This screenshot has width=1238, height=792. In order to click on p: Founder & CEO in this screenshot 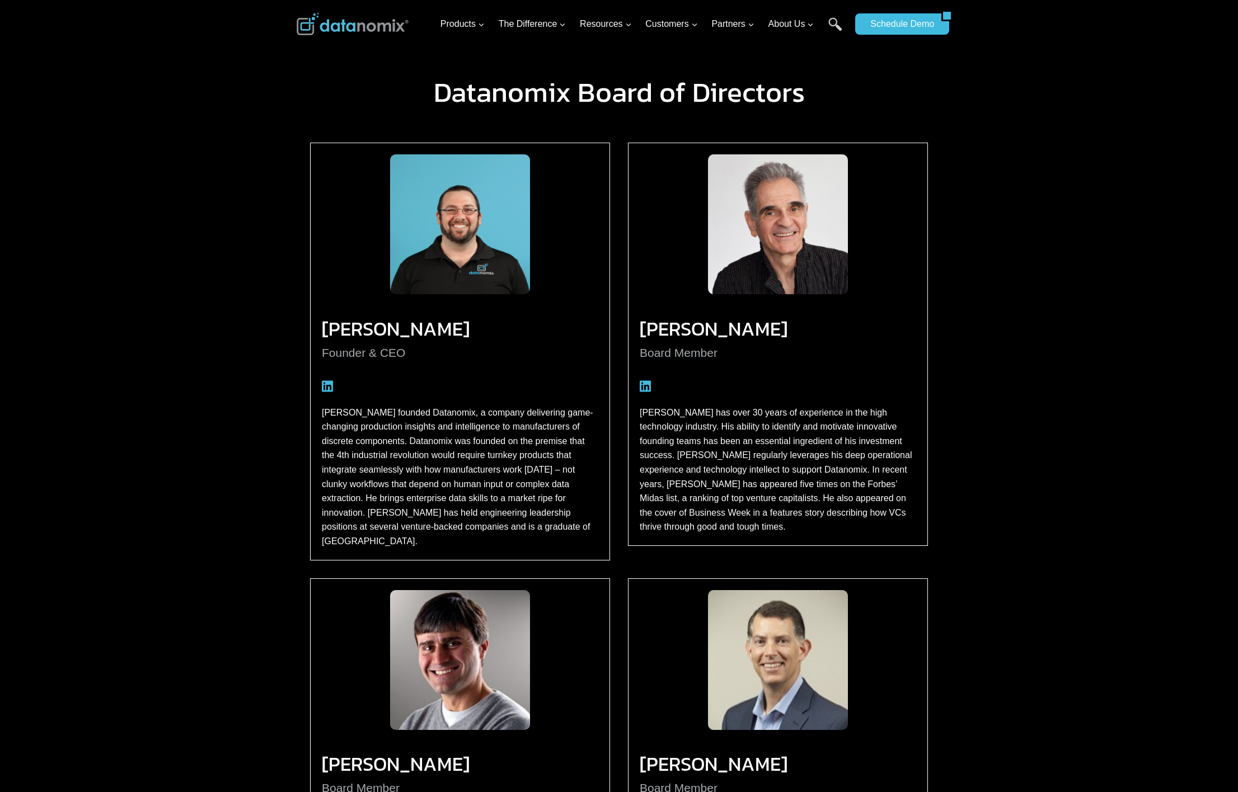, I will do `click(460, 353)`.